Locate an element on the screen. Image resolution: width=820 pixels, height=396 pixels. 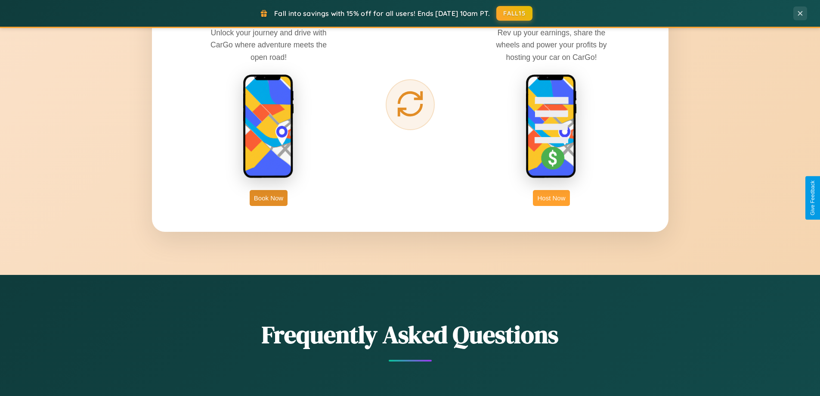
p: Rev up your earnings, share the wheels and power your profits by hosting your car on CarGo! is located at coordinates (552, 45).